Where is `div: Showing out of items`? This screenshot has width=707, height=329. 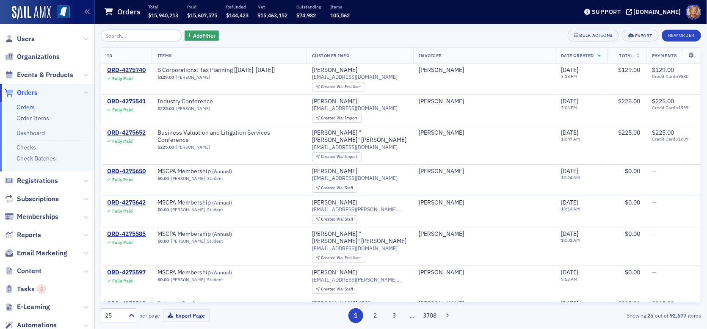
div: Showing out of items is located at coordinates (604, 316).